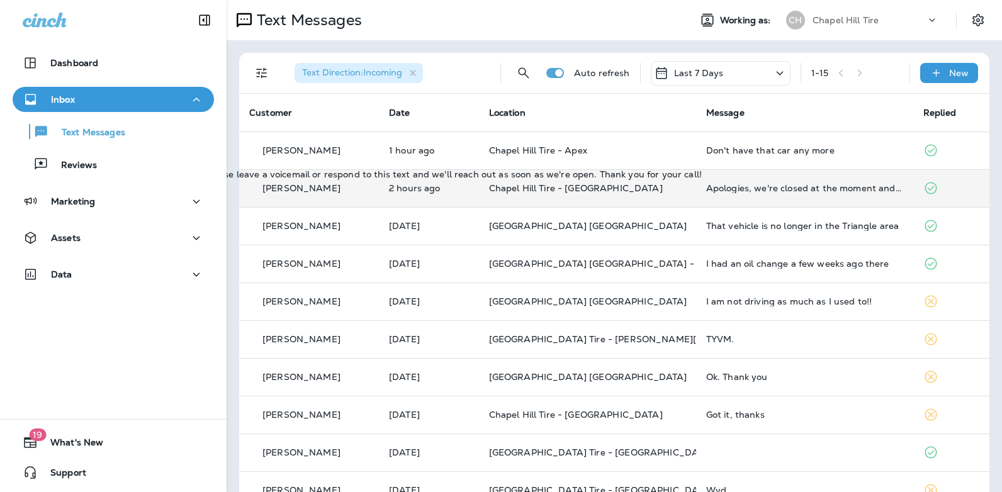 Image resolution: width=1002 pixels, height=492 pixels. What do you see at coordinates (804, 264) in the screenshot?
I see `div: I had an oil change a few weeks ago there` at bounding box center [804, 264].